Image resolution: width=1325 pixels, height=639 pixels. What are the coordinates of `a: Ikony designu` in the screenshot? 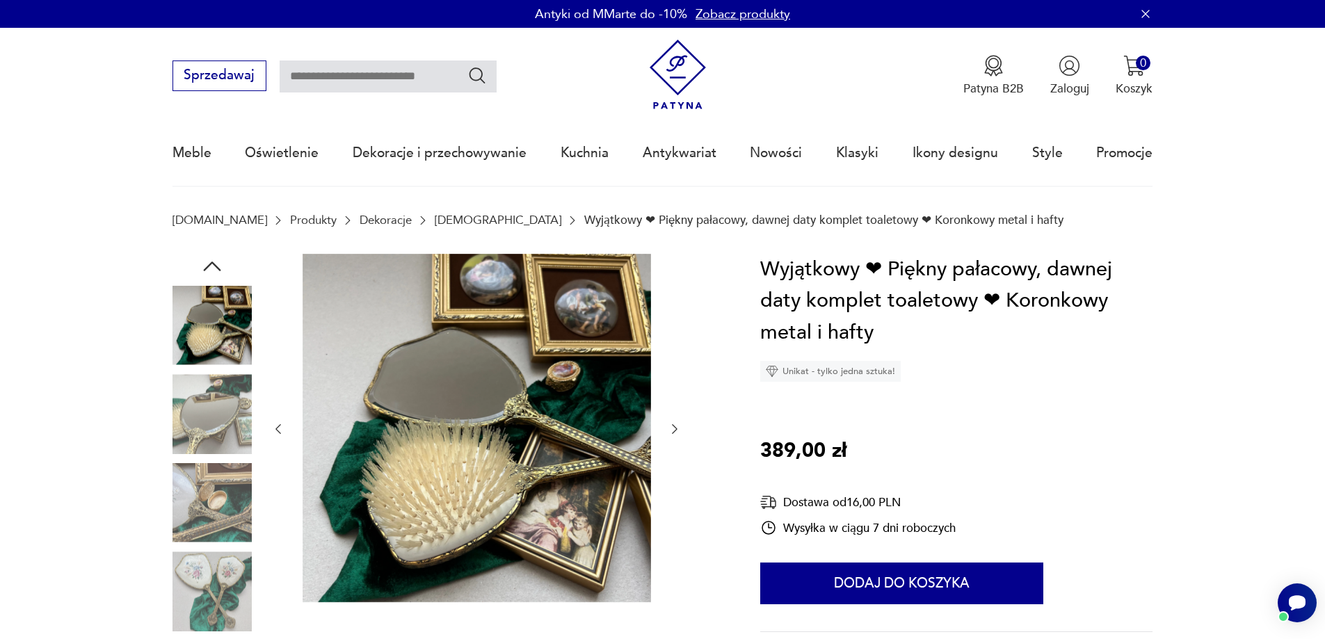 It's located at (955, 153).